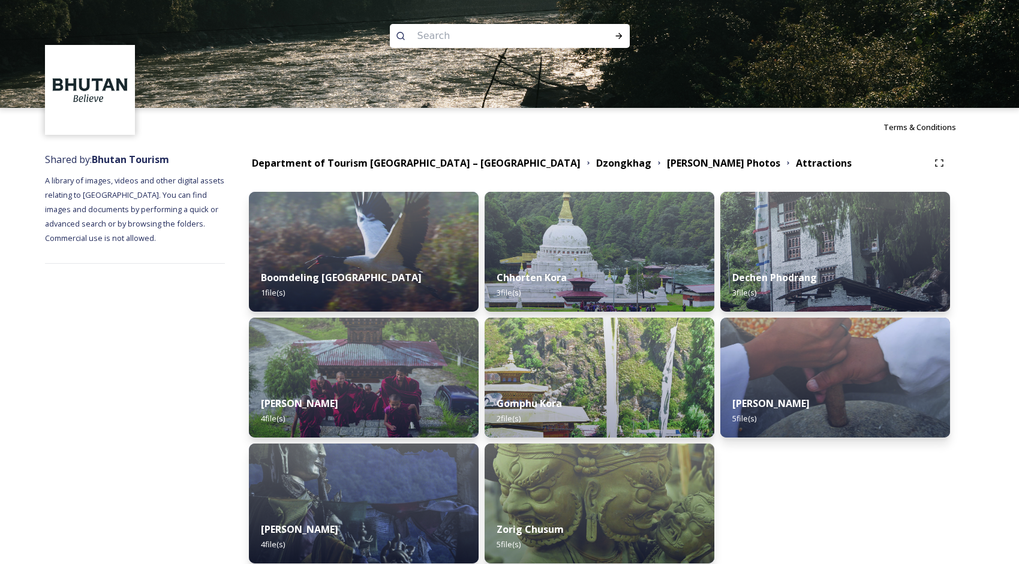 The image size is (1019, 564). Describe the element at coordinates (531, 278) in the screenshot. I see `strong: Chhorten Kora` at that location.